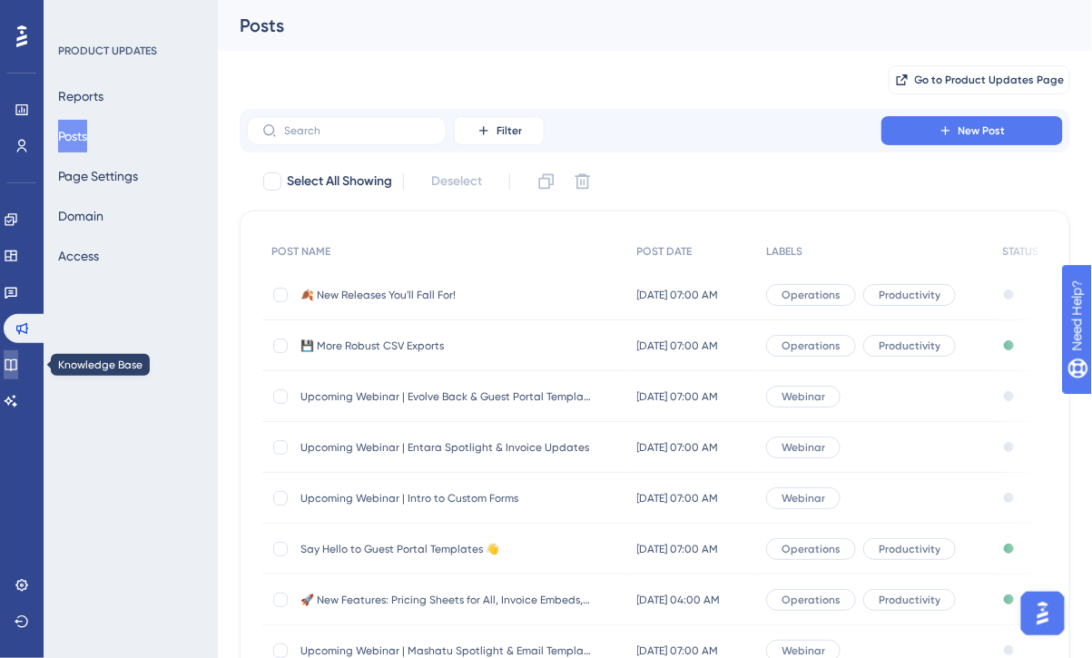  I want to click on span: Upcoming Webinar | Mashatu Spotlight & Email Templates, so click(446, 651).